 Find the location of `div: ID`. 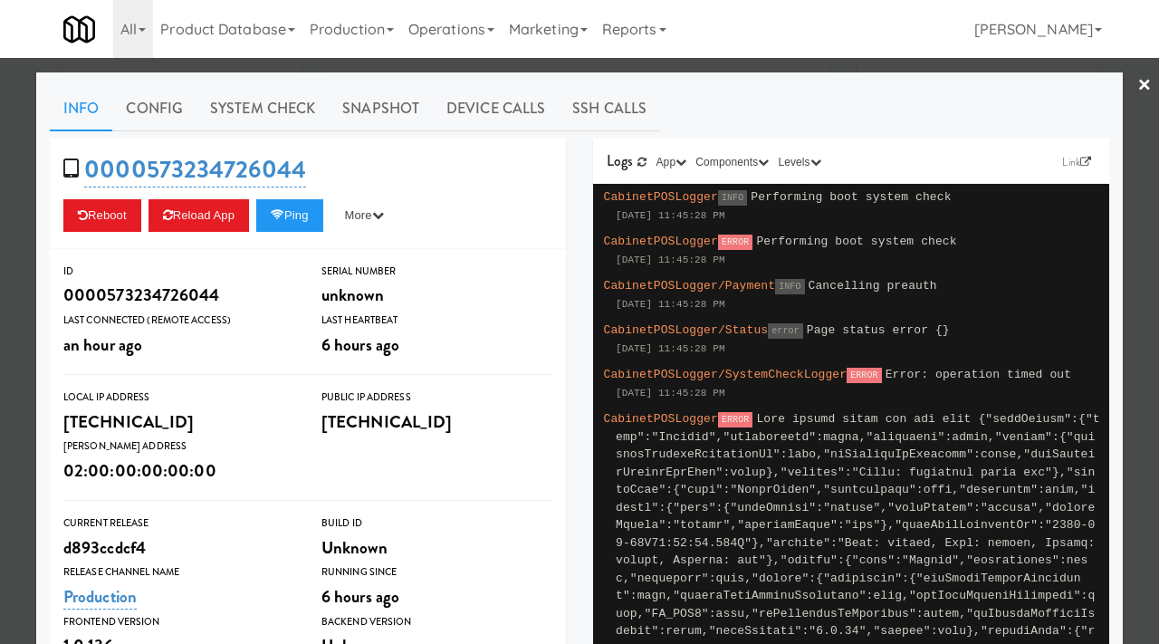

div: ID is located at coordinates (178, 272).